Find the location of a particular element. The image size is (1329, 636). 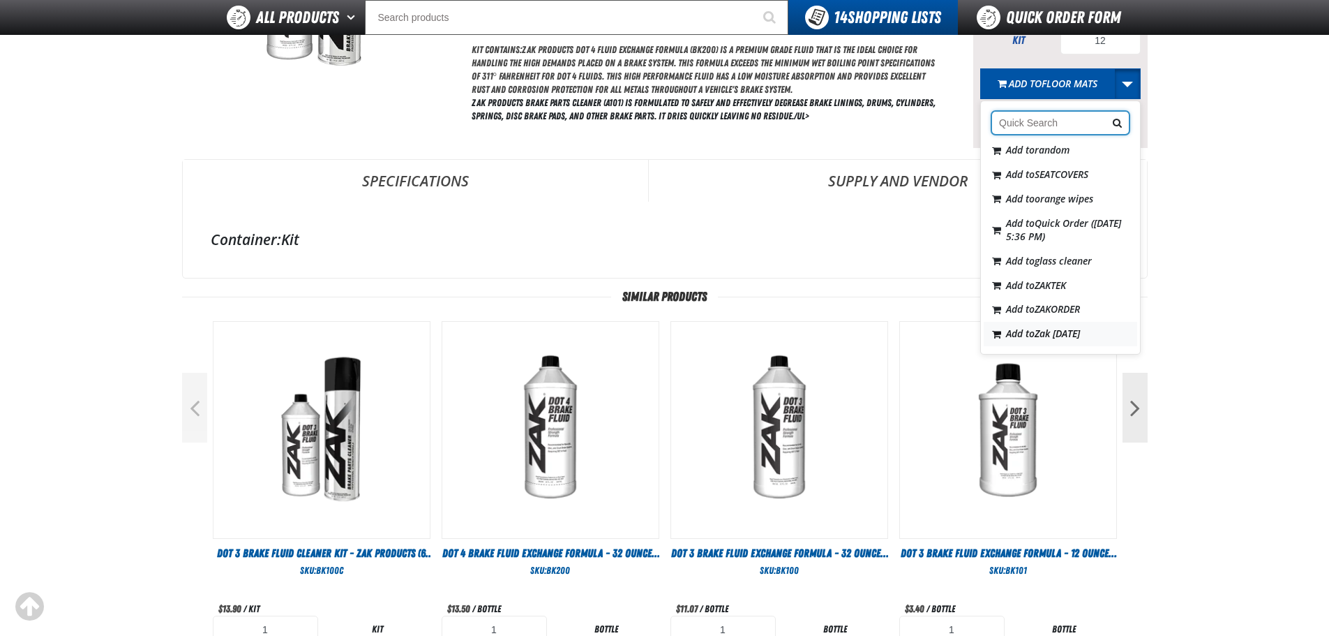

span: BK100 is located at coordinates (787, 570).